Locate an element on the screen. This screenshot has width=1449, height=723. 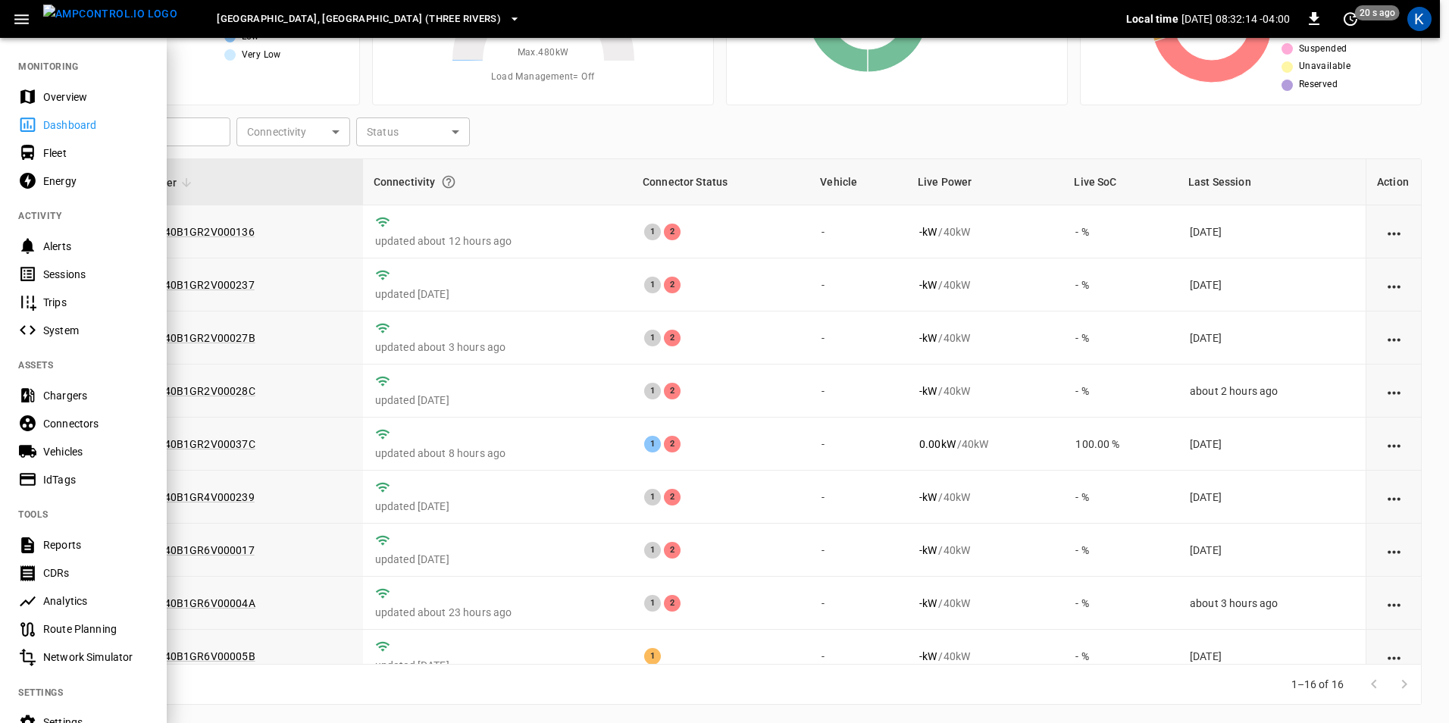
div: Chargers is located at coordinates (96, 396).